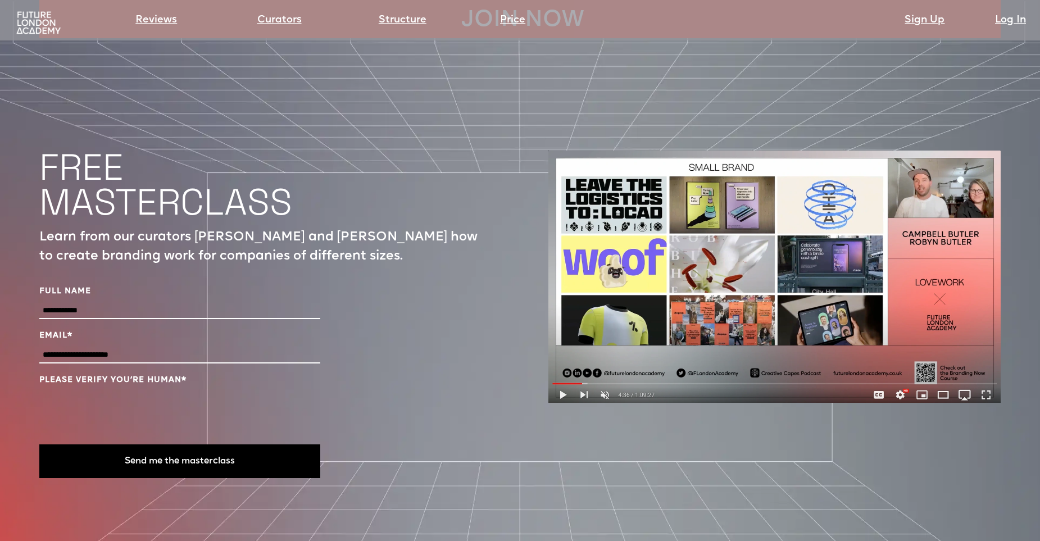 This screenshot has height=541, width=1040. Describe the element at coordinates (156, 20) in the screenshot. I see `a: Reviews` at that location.